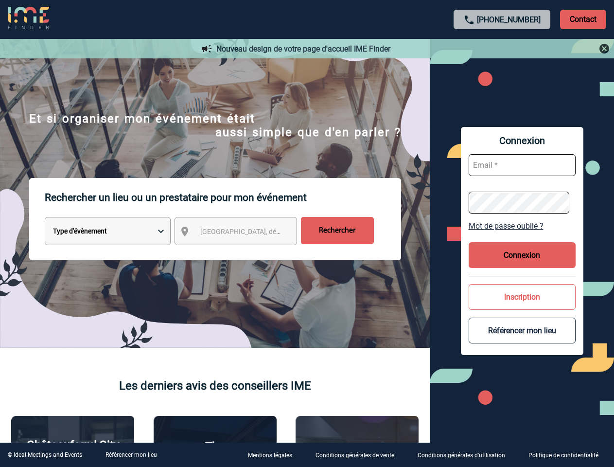 The image size is (614, 467). Describe the element at coordinates (131, 455) in the screenshot. I see `a: Référencer mon lieu` at that location.